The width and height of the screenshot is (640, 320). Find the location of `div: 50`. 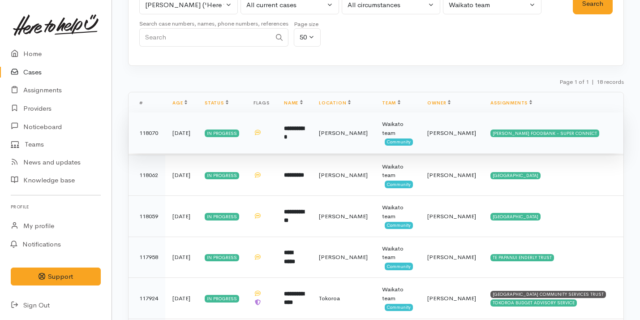

div: 50 is located at coordinates (303, 37).